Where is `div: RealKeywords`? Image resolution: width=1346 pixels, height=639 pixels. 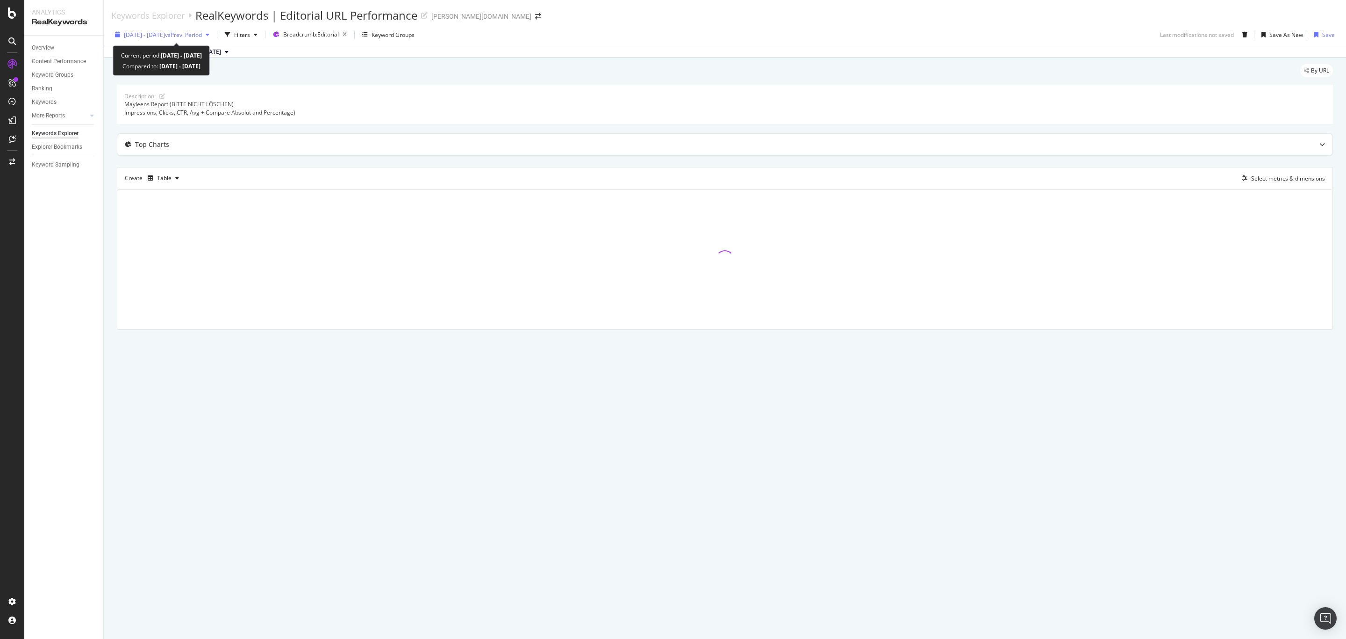
div: RealKeywords is located at coordinates (64, 22).